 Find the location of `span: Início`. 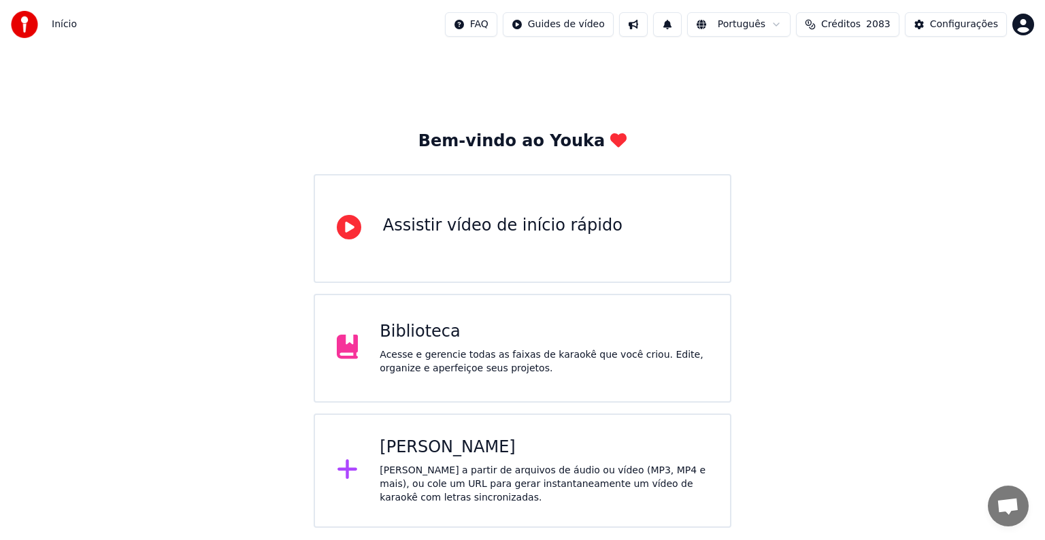

span: Início is located at coordinates (64, 24).